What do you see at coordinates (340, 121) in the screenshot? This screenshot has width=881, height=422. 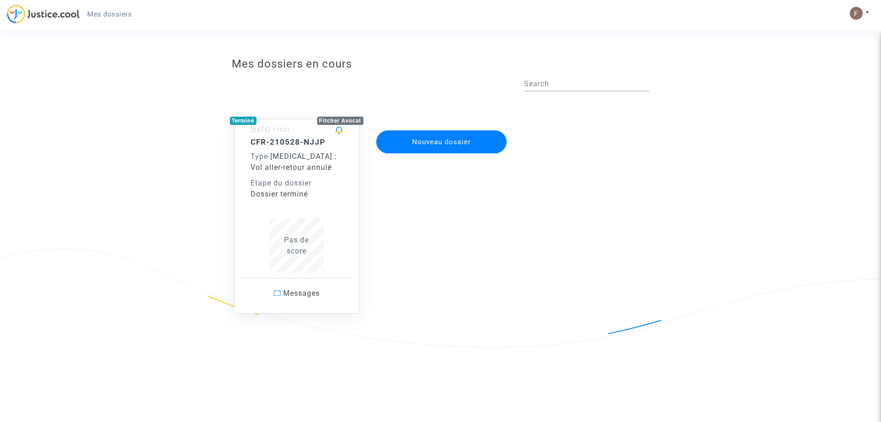 I see `div: Pitcher Avocat` at bounding box center [340, 121].